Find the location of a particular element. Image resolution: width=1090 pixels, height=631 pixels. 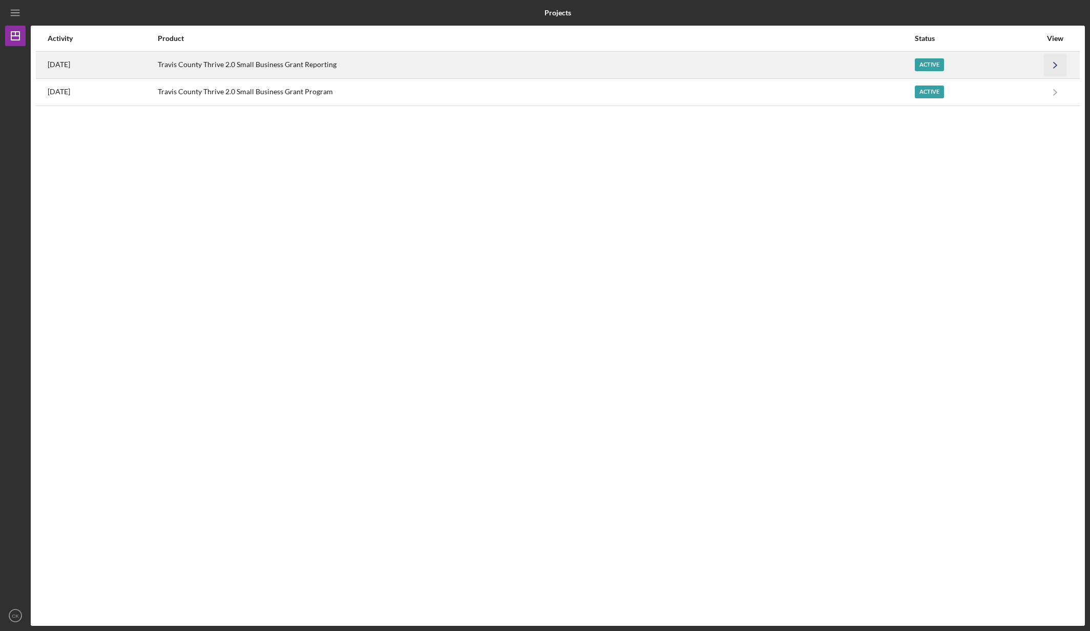

time: 2025-07-24 17:27 is located at coordinates (59, 65).